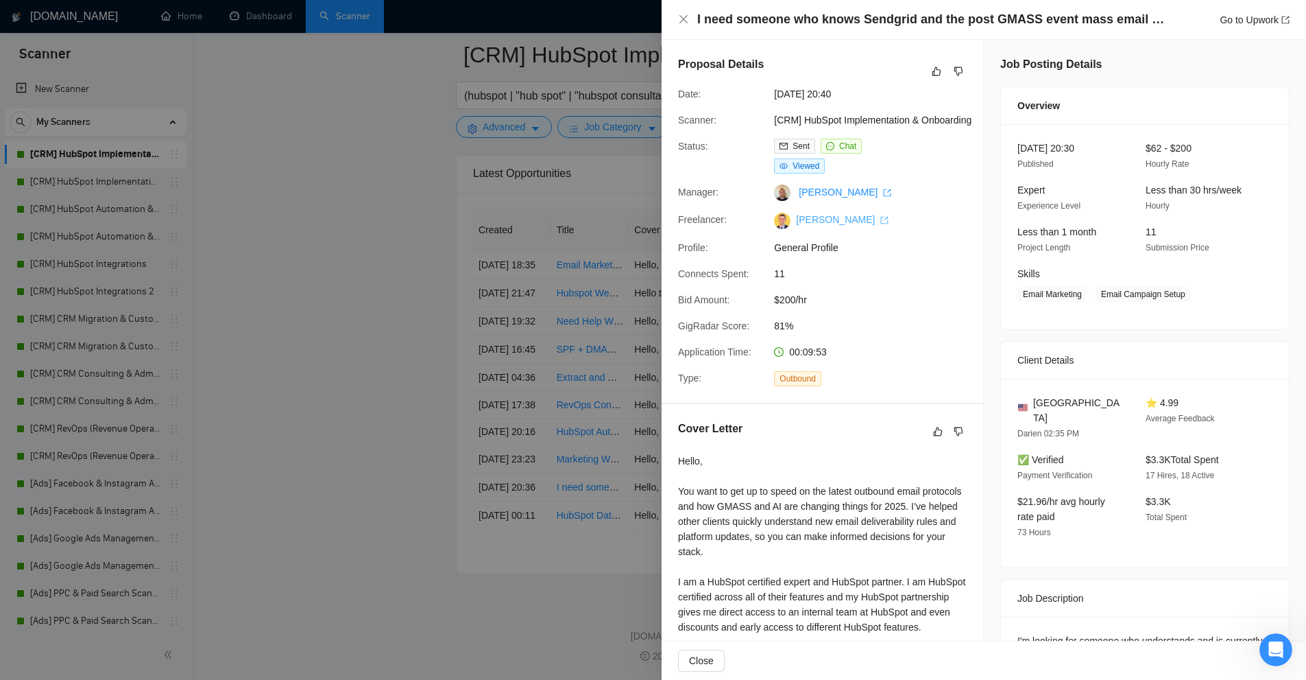  I want to click on span: Submission Price, so click(1178, 248).